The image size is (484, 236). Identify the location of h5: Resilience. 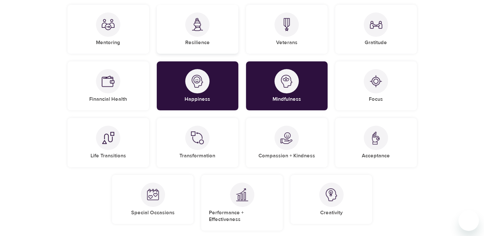
(197, 43).